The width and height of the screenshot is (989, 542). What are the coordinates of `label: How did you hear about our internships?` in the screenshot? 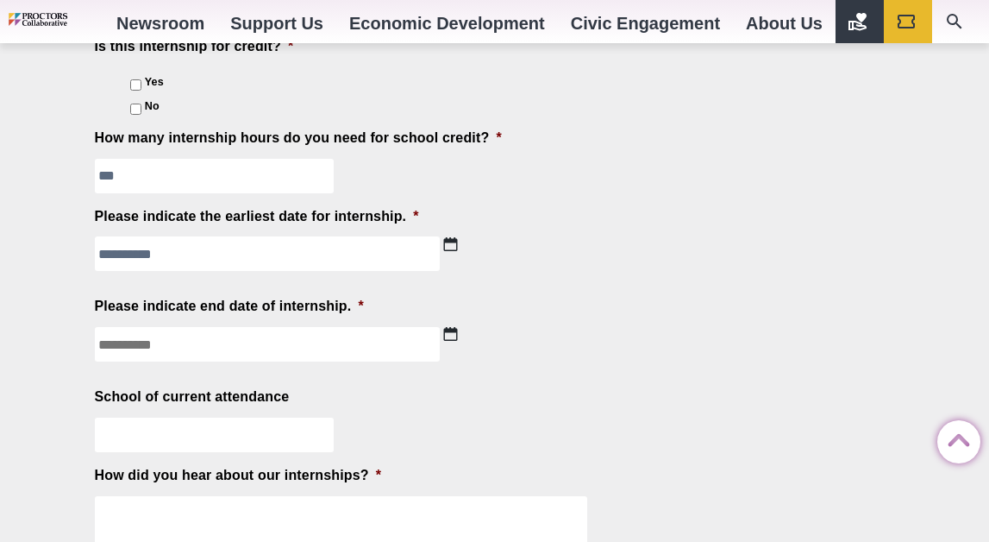 It's located at (238, 475).